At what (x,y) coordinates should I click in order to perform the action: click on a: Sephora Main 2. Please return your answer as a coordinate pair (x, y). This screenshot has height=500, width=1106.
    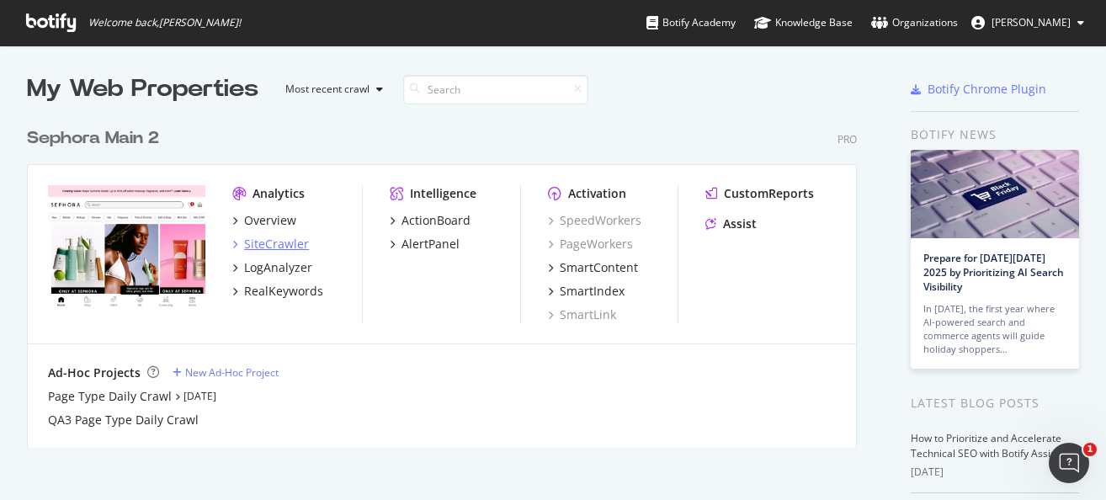
    Looking at the image, I should click on (96, 138).